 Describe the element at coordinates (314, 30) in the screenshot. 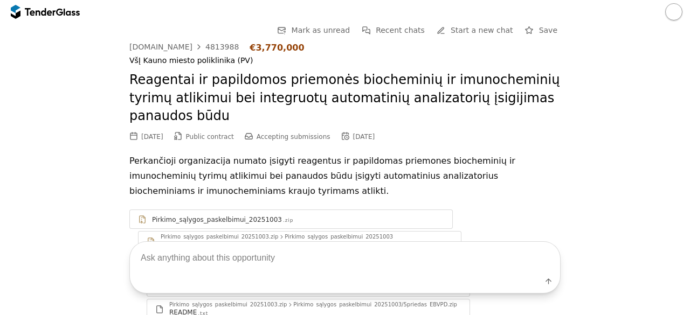

I see `button: Mark as unread` at that location.